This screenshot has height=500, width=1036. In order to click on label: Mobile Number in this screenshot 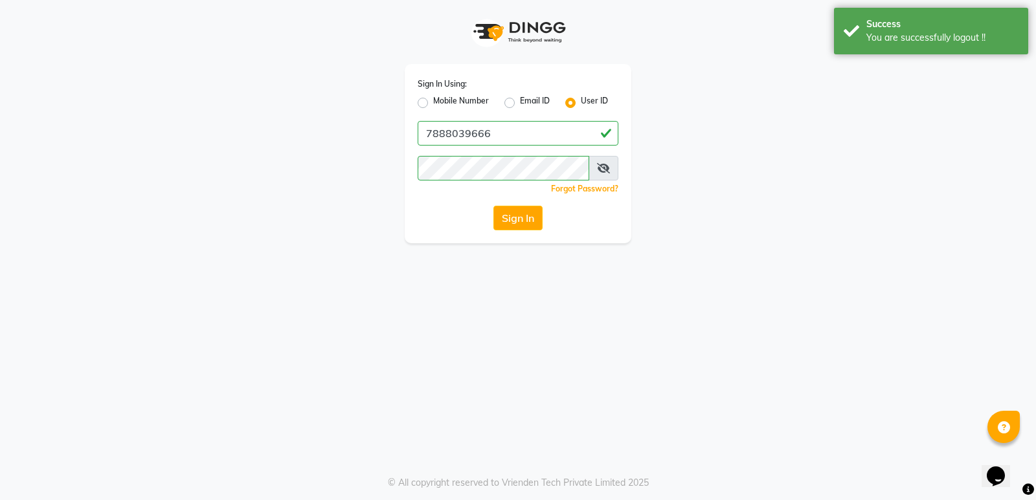, I will do `click(461, 103)`.